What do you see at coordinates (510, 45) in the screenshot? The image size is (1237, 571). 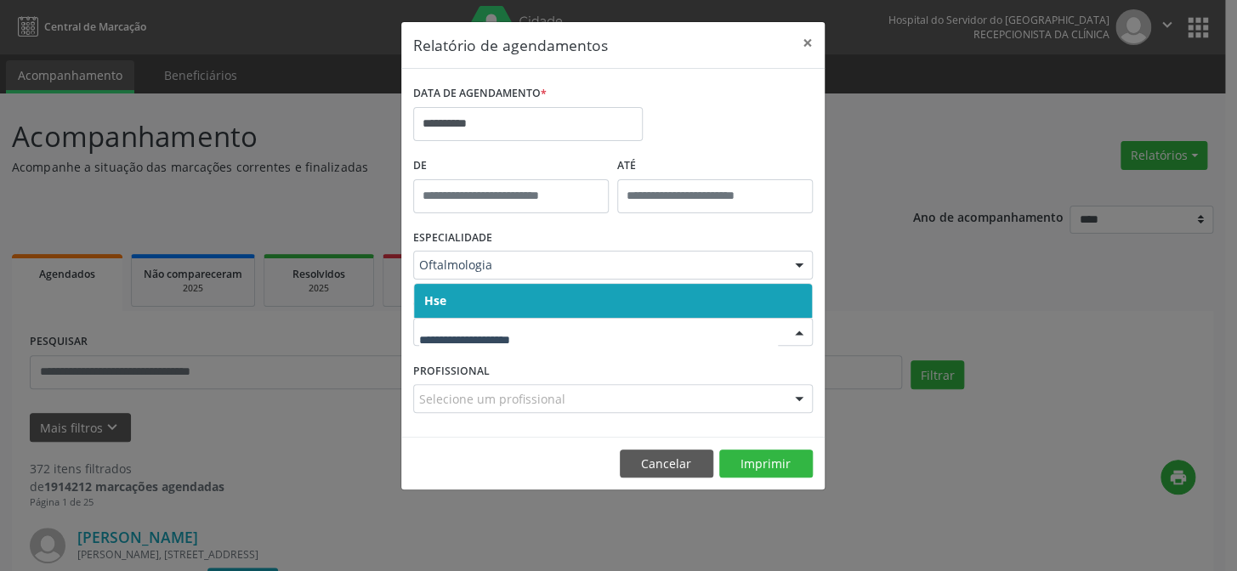 I see `h5: Relatório de agendamentos` at bounding box center [510, 45].